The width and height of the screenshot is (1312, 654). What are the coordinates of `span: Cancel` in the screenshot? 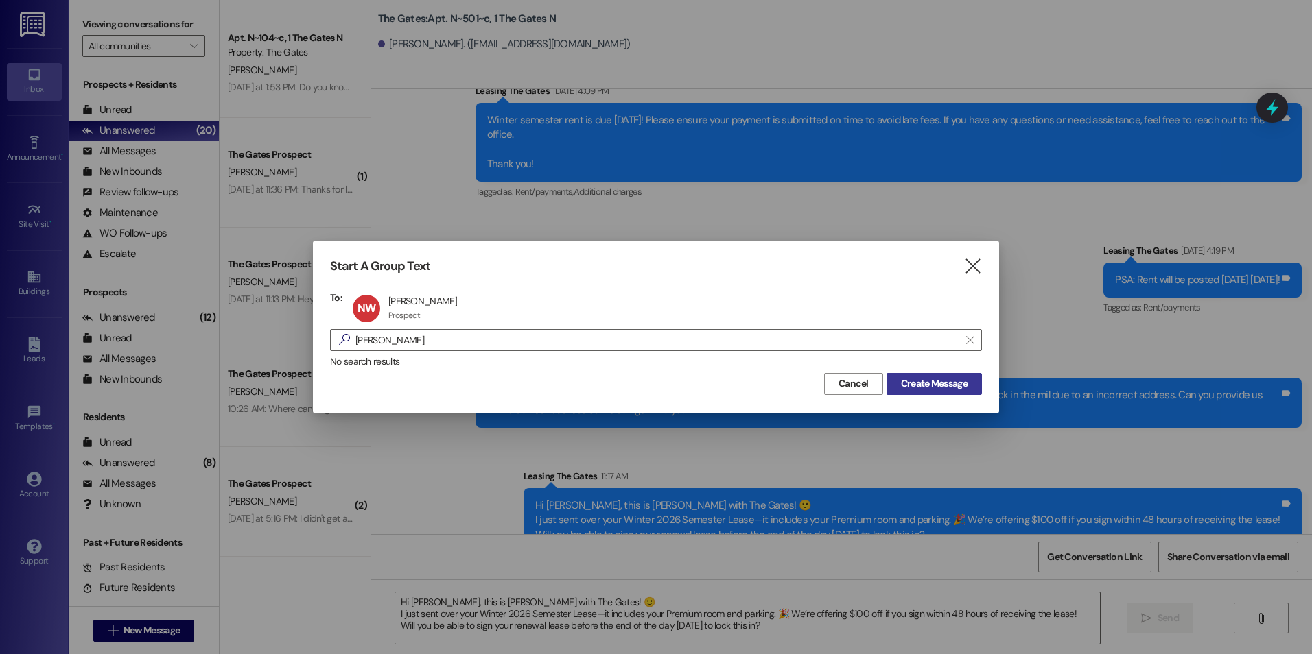 It's located at (853, 383).